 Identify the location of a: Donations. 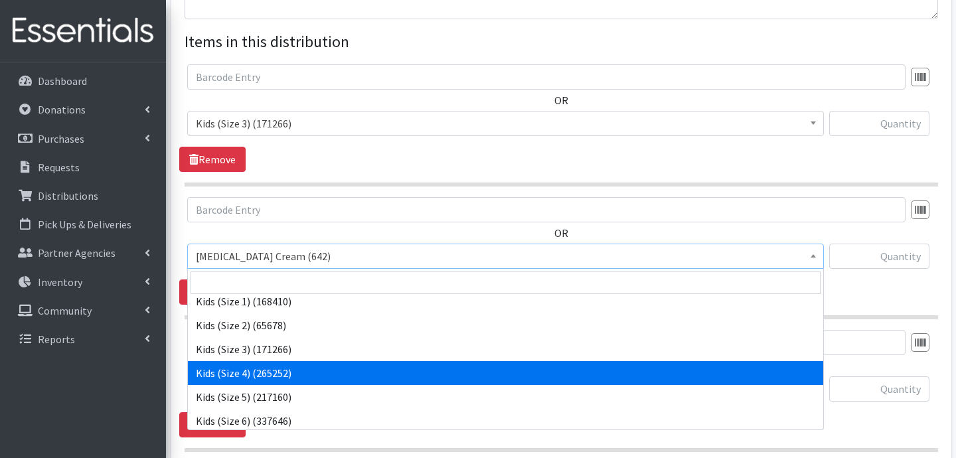
(83, 110).